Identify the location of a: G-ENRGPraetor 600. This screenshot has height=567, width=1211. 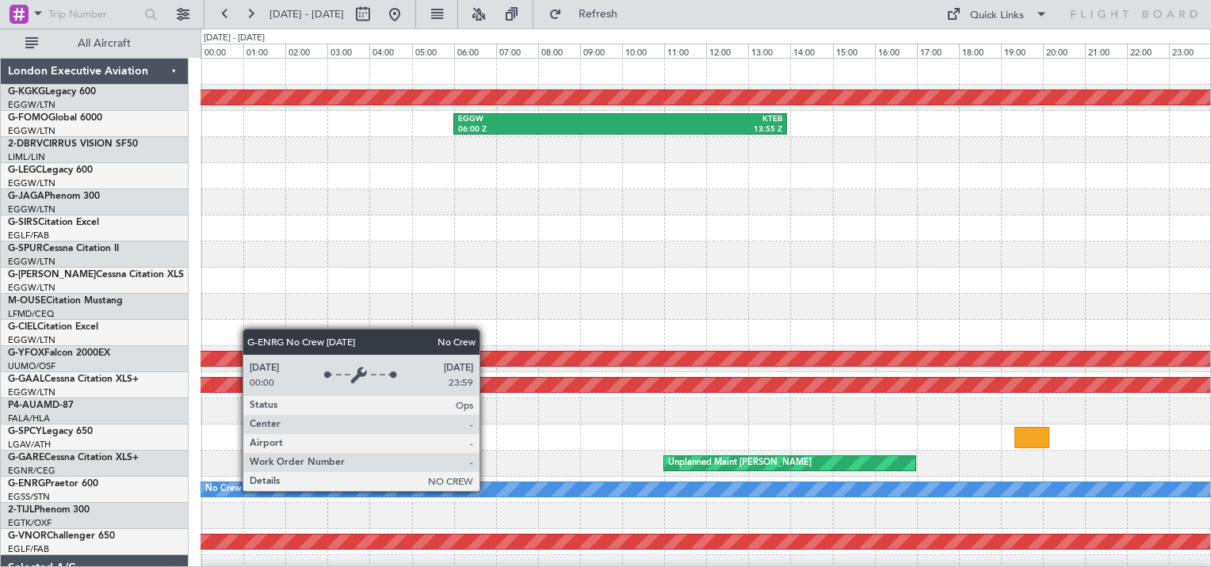
(53, 484).